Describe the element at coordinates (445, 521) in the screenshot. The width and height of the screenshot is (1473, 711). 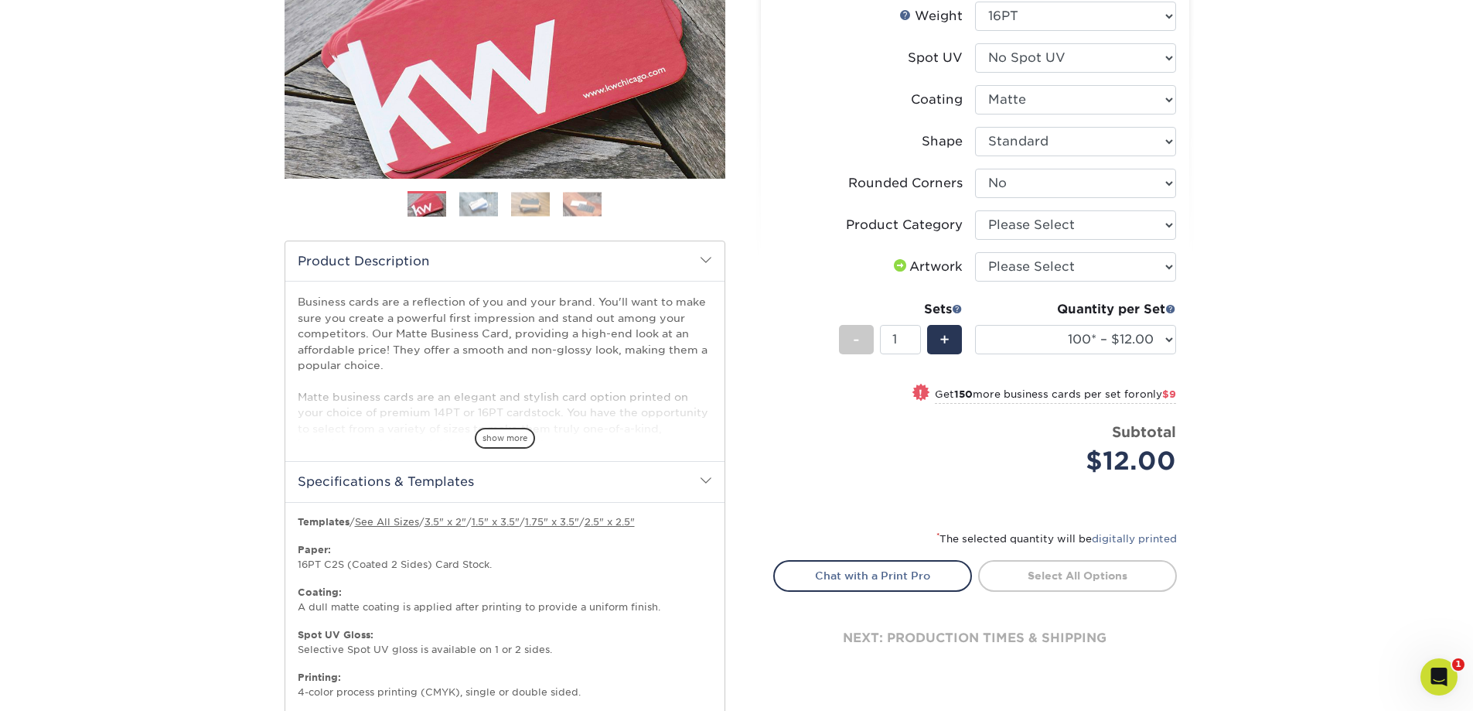
I see `a: 3.5" x 2"` at that location.